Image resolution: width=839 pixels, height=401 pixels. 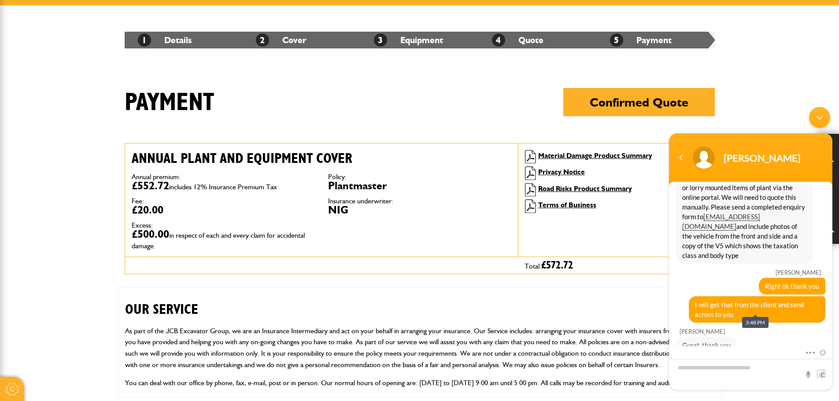 What do you see at coordinates (223, 187) in the screenshot?
I see `span: includes 12% Insurance Premium Tax` at bounding box center [223, 187].